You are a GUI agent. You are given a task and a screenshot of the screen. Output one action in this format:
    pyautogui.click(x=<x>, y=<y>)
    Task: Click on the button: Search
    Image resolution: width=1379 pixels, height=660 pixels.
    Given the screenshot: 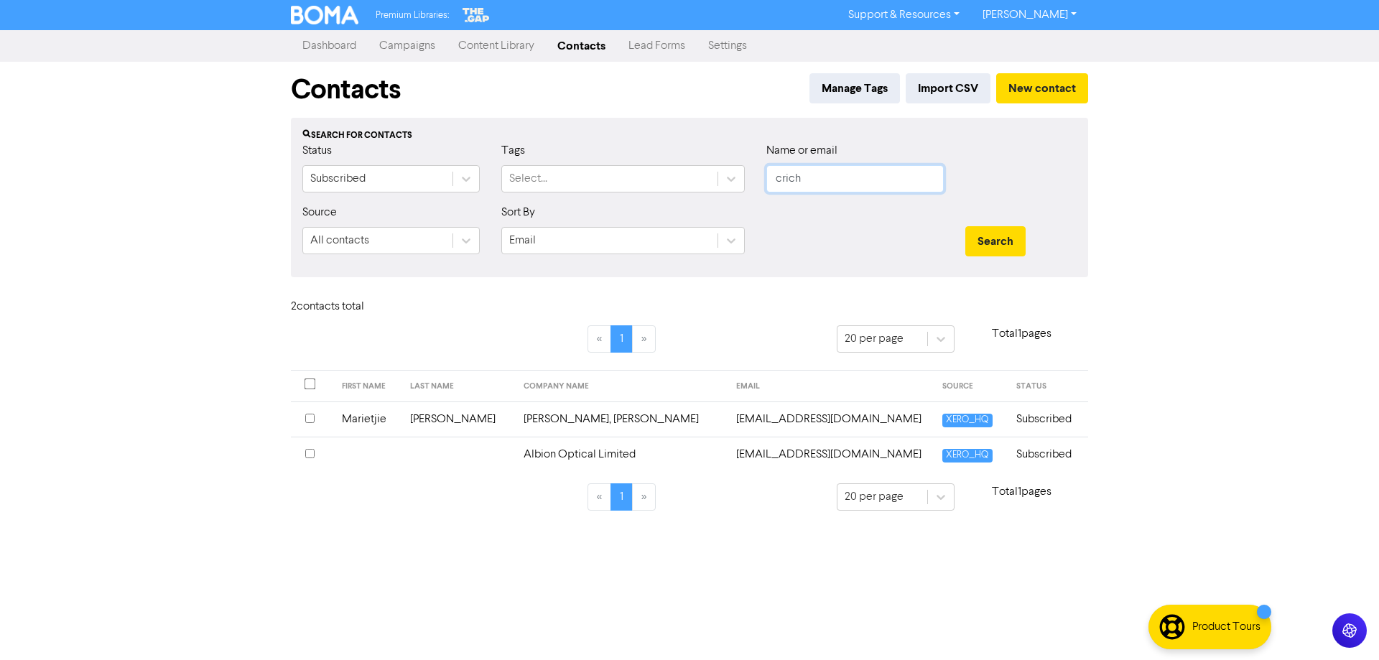 What is the action you would take?
    pyautogui.click(x=996, y=241)
    